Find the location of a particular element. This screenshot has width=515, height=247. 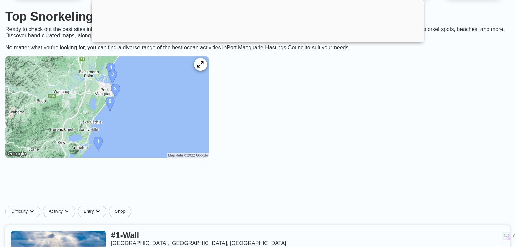

span: Difficulty is located at coordinates (19, 212).